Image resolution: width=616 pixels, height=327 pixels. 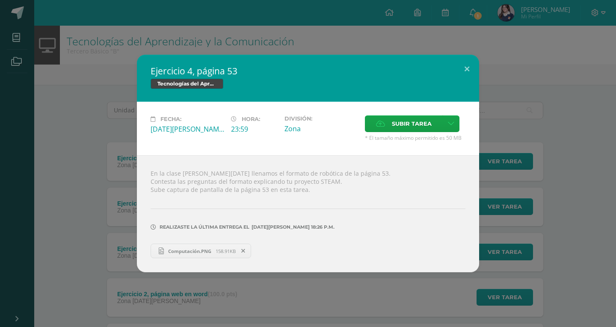 What do you see at coordinates (201, 251) in the screenshot?
I see `a: Computación.PNG 158.91KB` at bounding box center [201, 251].